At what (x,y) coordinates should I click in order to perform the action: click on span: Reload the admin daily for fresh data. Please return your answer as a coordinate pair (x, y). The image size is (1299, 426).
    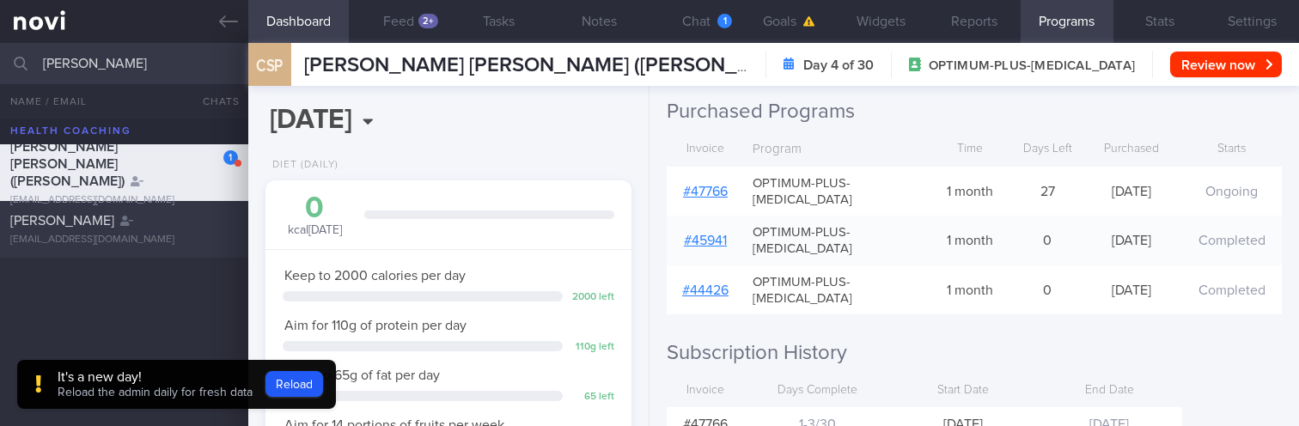
    Looking at the image, I should click on (155, 392).